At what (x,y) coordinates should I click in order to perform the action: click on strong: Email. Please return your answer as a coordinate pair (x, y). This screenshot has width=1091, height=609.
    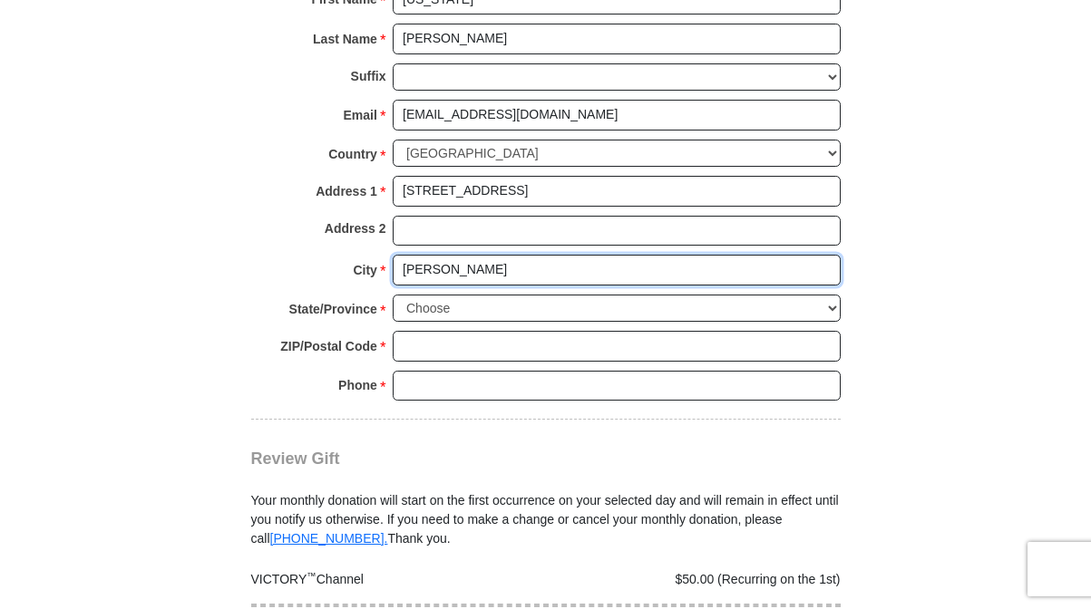
    Looking at the image, I should click on (360, 115).